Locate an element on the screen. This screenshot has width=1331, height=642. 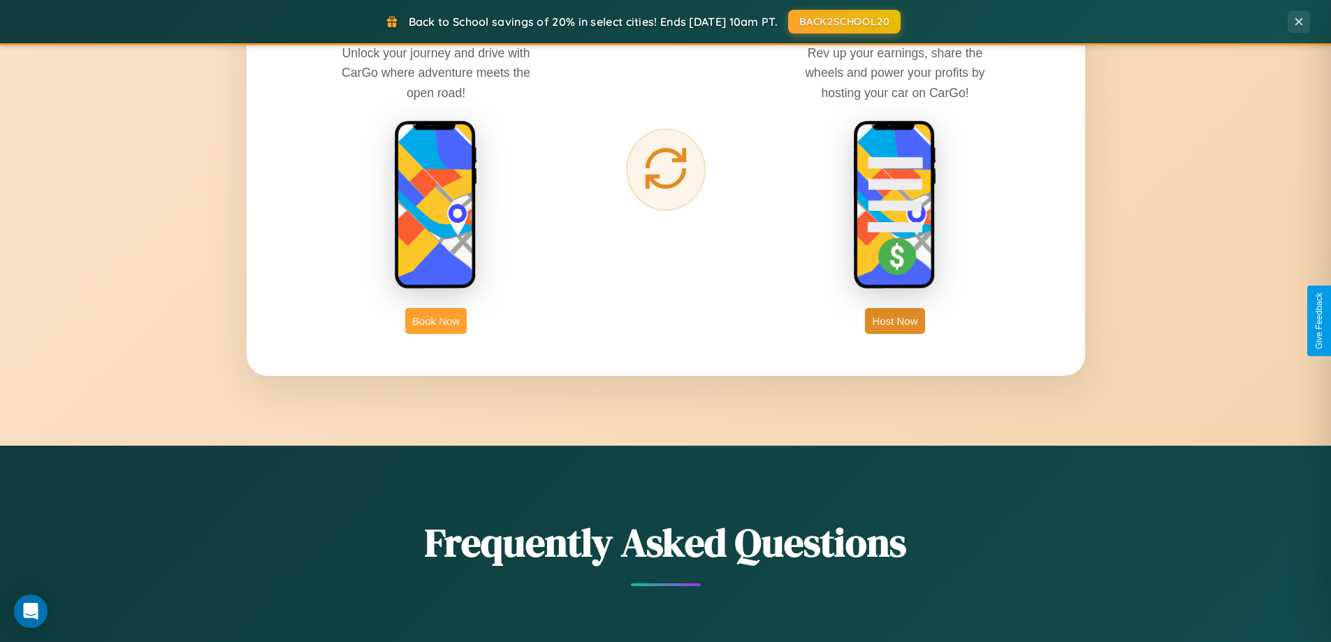
img: rent phone is located at coordinates (436, 205).